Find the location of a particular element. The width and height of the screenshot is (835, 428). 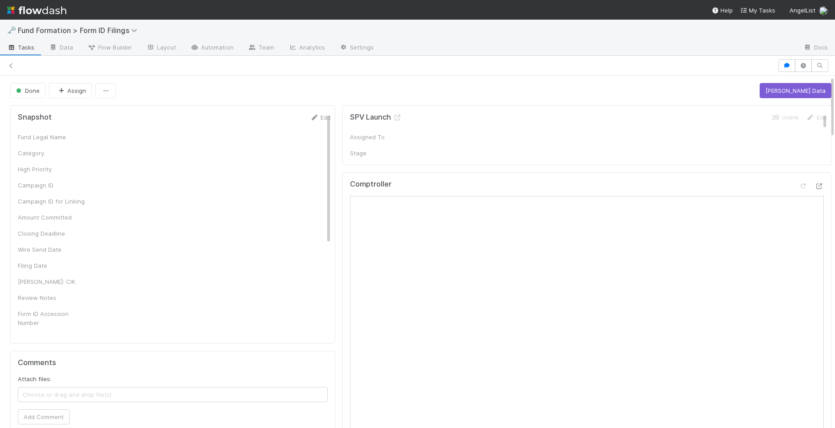

a: Layout is located at coordinates (161, 48).